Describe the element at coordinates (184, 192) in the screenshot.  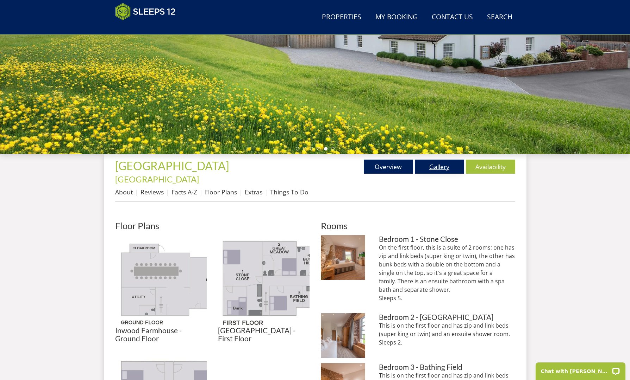
I see `a: Facts A-Z` at that location.